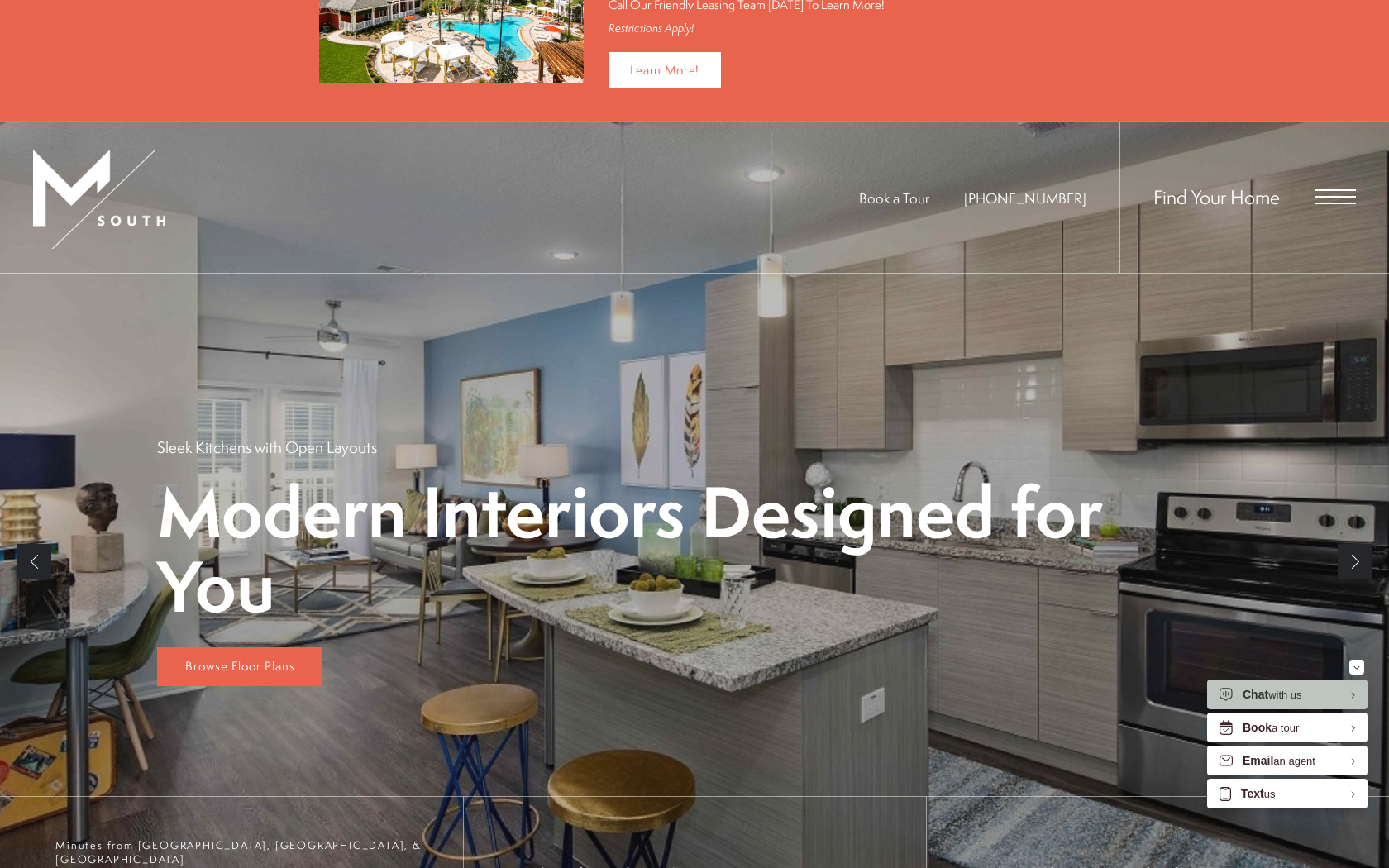 Image resolution: width=1389 pixels, height=868 pixels. Describe the element at coordinates (694, 549) in the screenshot. I see `p: Modern Interiors Designed for You` at that location.